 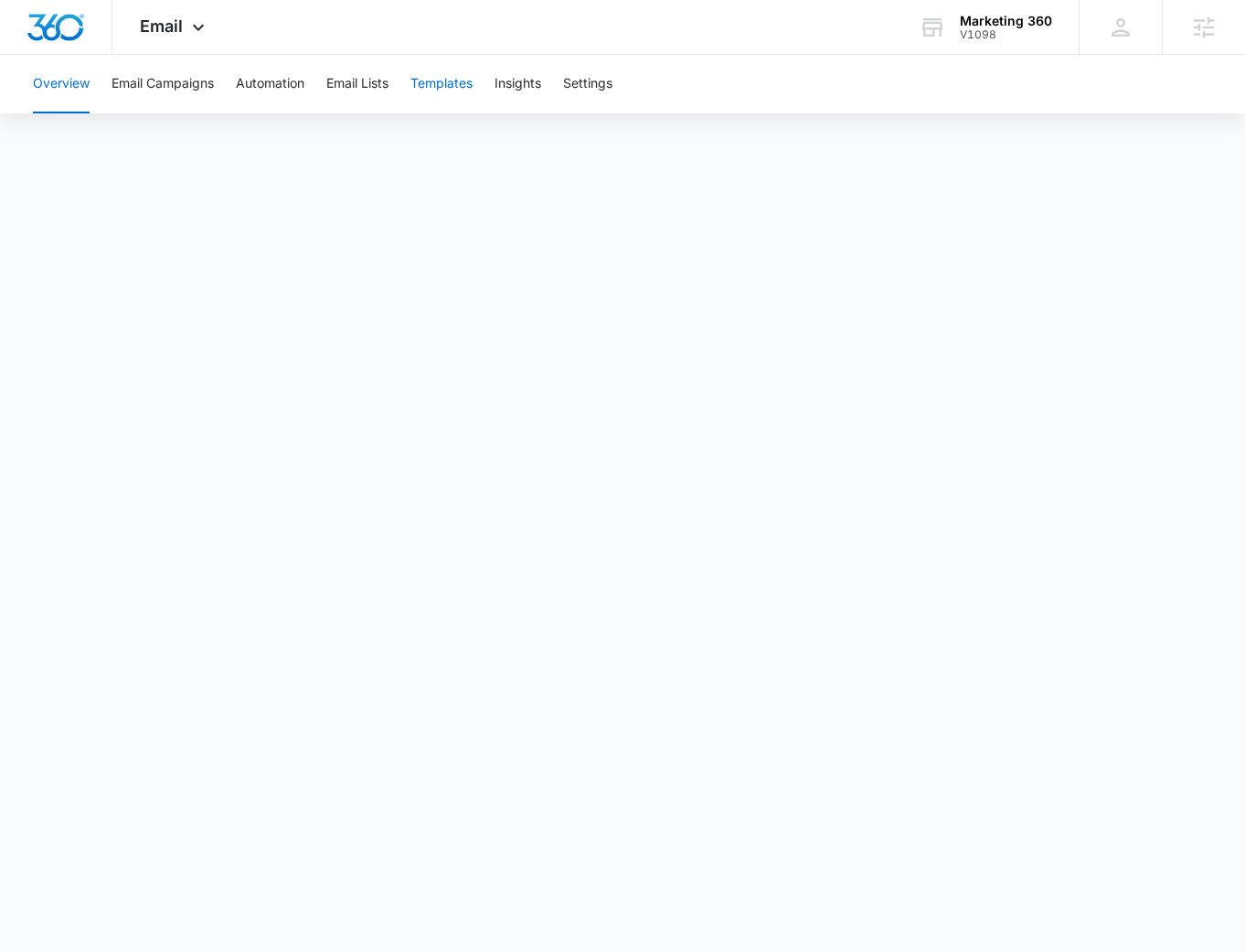 I want to click on button: Email Lists, so click(x=358, y=84).